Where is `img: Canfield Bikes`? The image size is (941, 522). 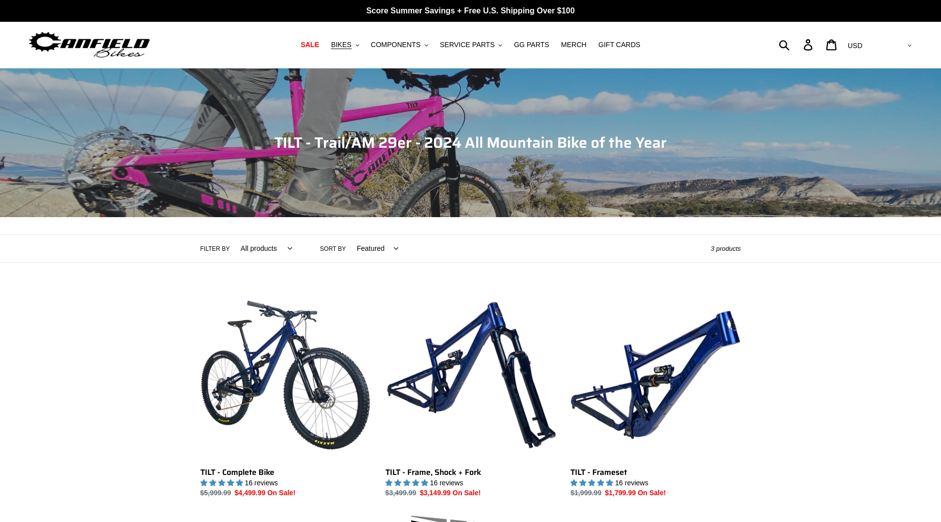 img: Canfield Bikes is located at coordinates (89, 45).